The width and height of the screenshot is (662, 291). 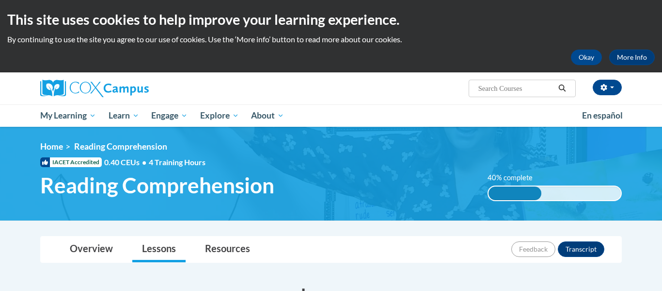 What do you see at coordinates (169, 115) in the screenshot?
I see `a: Engage` at bounding box center [169, 115].